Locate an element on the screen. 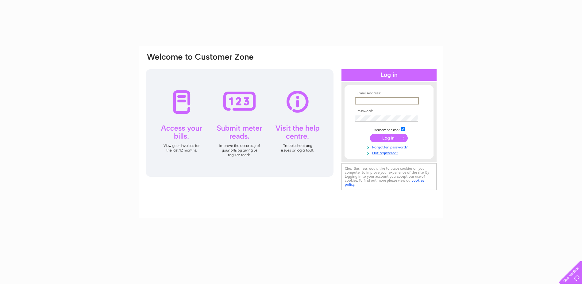 This screenshot has height=284, width=582. a: cookies policy is located at coordinates (385, 182).